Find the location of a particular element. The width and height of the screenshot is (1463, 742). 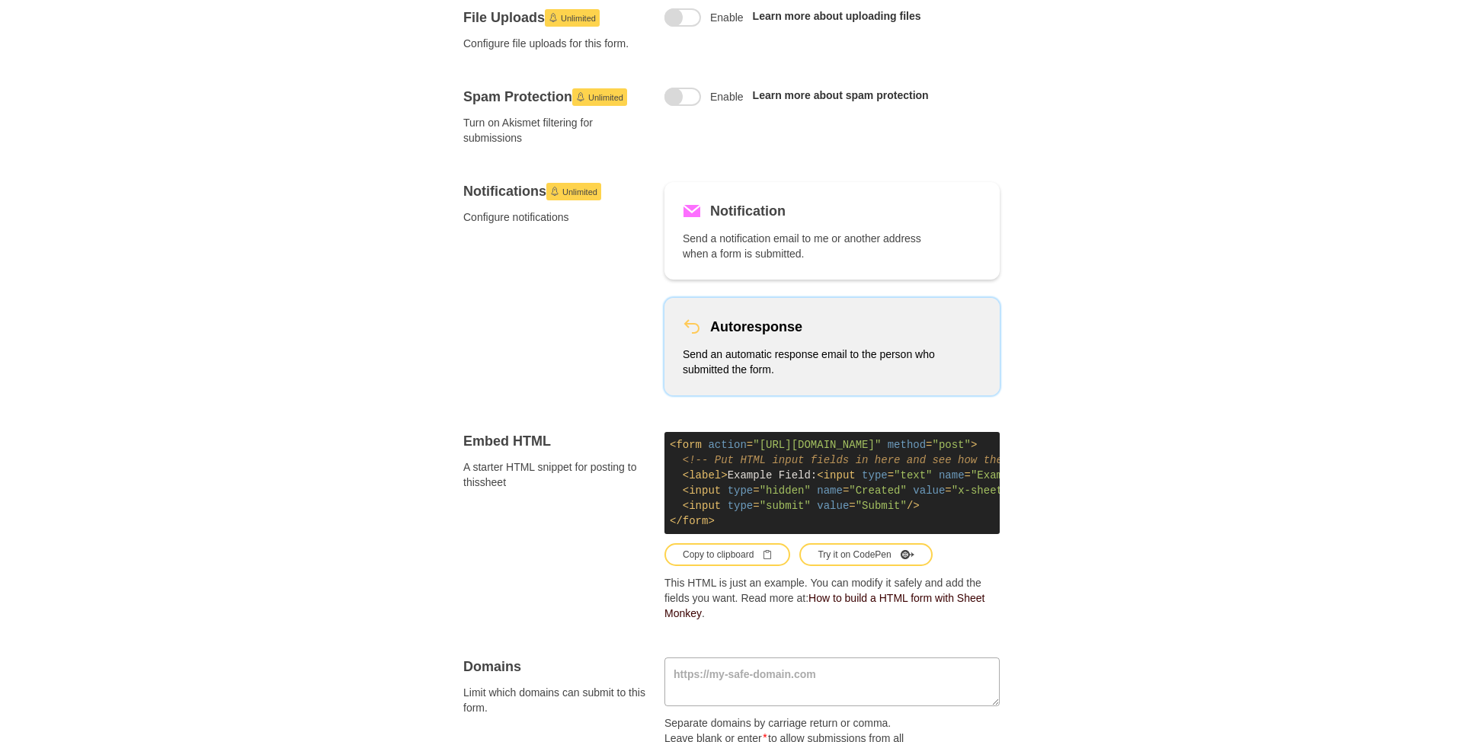

p: Send a notification email to me or another address when a form is submitted. is located at coordinates (811, 246).